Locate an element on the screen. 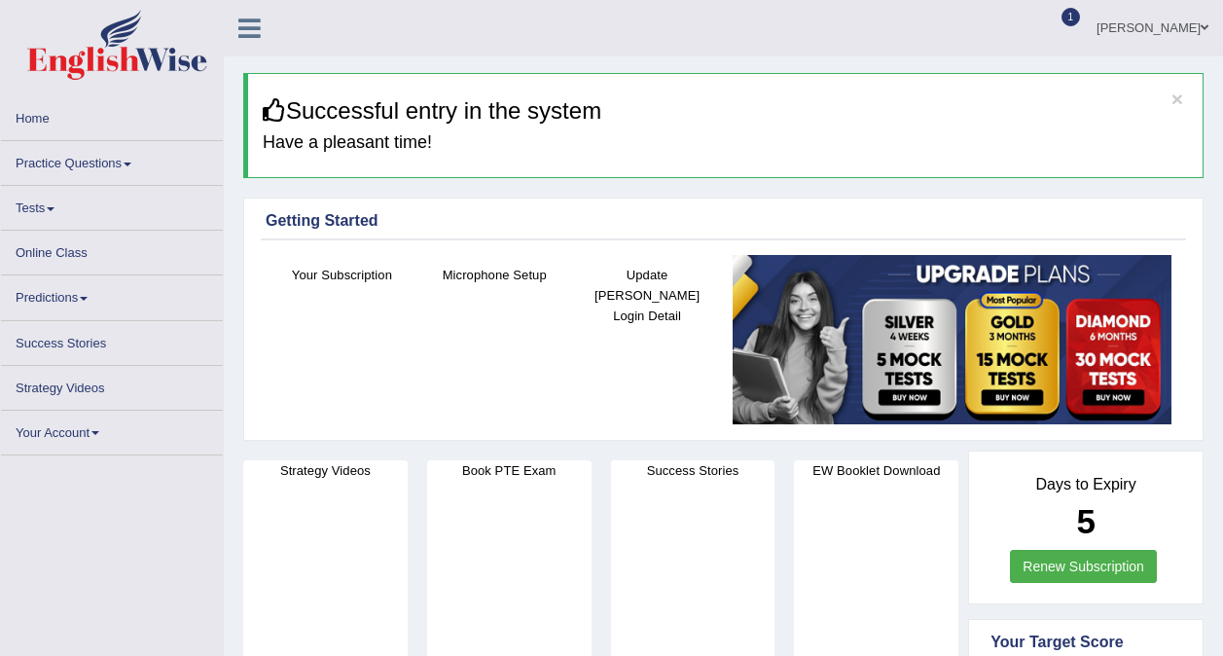 Image resolution: width=1223 pixels, height=656 pixels. a: Renew Subscription is located at coordinates (1083, 566).